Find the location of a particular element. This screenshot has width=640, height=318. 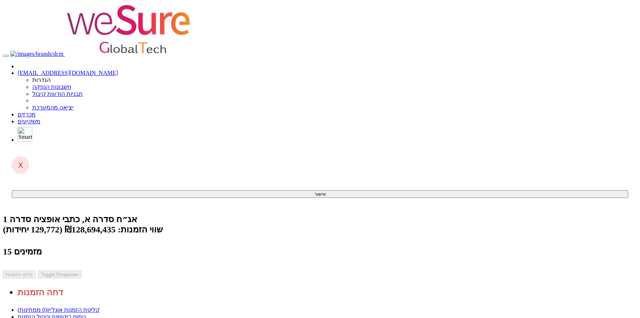

button: קלוט הזמנות is located at coordinates (19, 274).